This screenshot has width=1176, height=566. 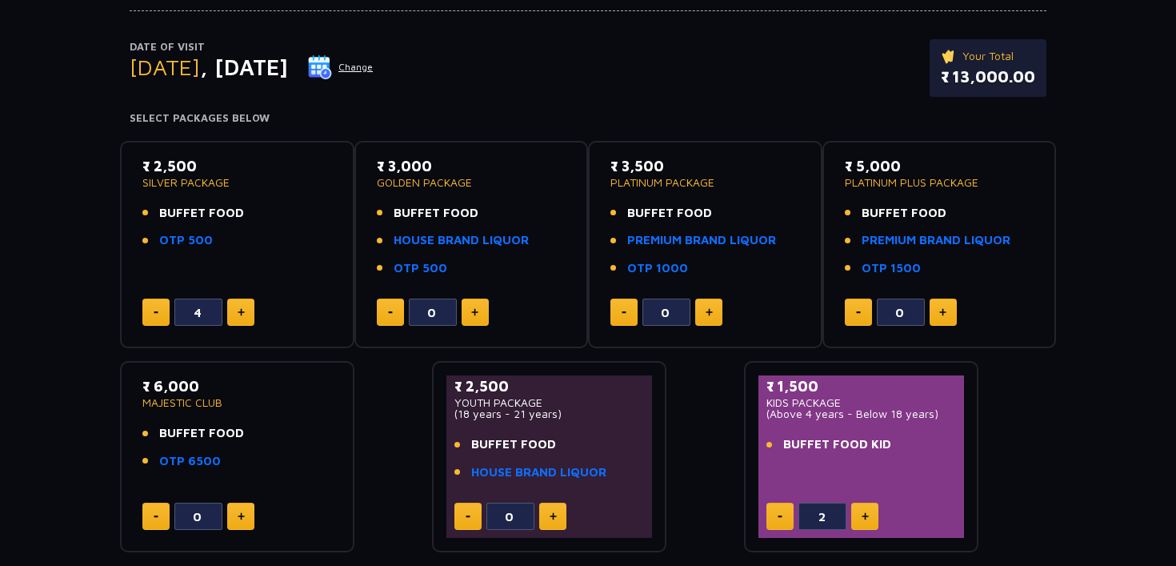 I want to click on p: (18 years - 21 years), so click(x=549, y=414).